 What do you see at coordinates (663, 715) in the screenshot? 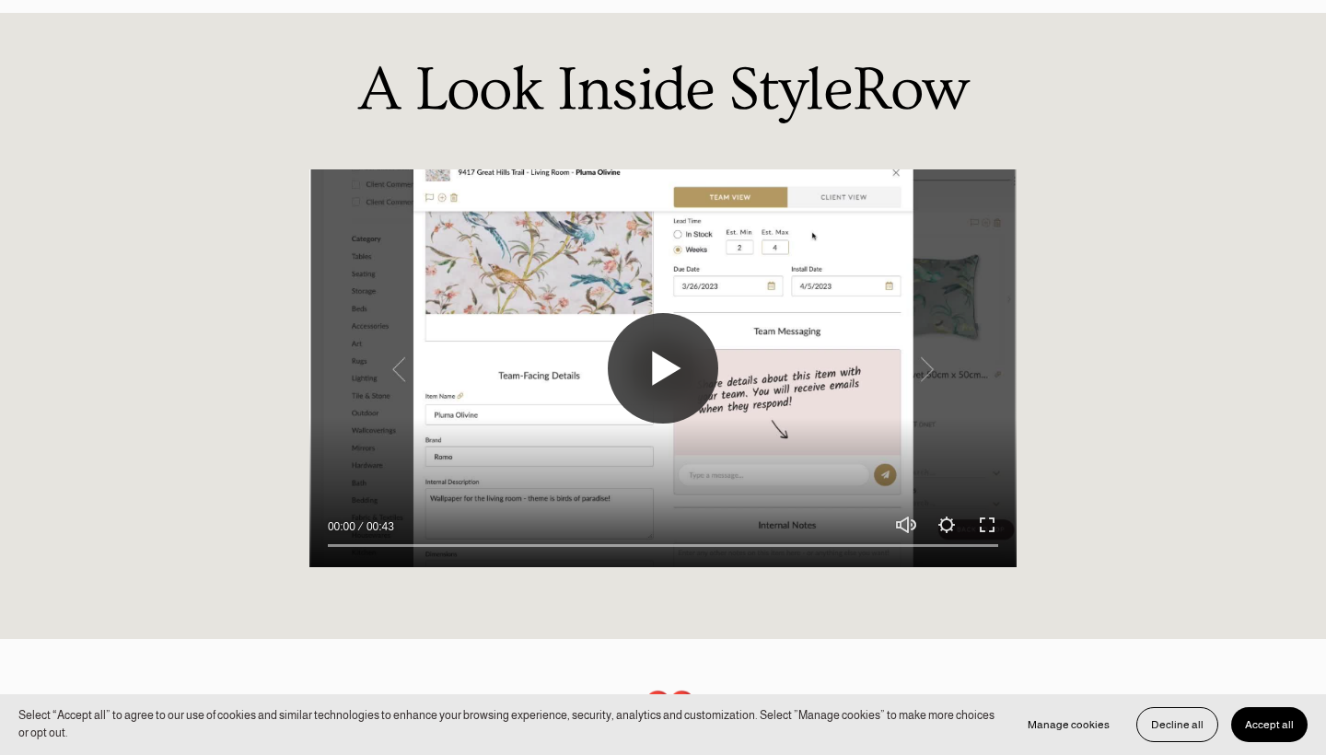
I see `p: Designers ❤️ StyleRow` at bounding box center [663, 715].